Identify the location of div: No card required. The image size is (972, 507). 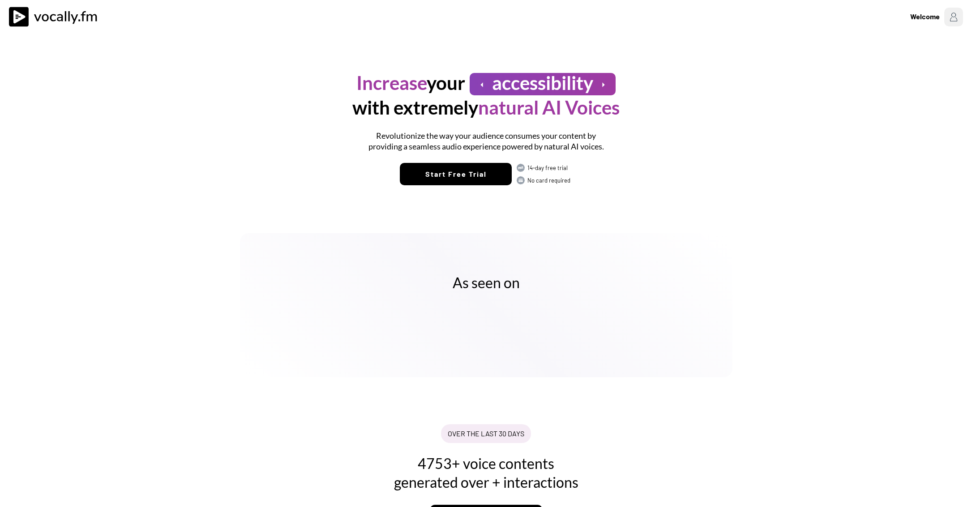
(550, 180).